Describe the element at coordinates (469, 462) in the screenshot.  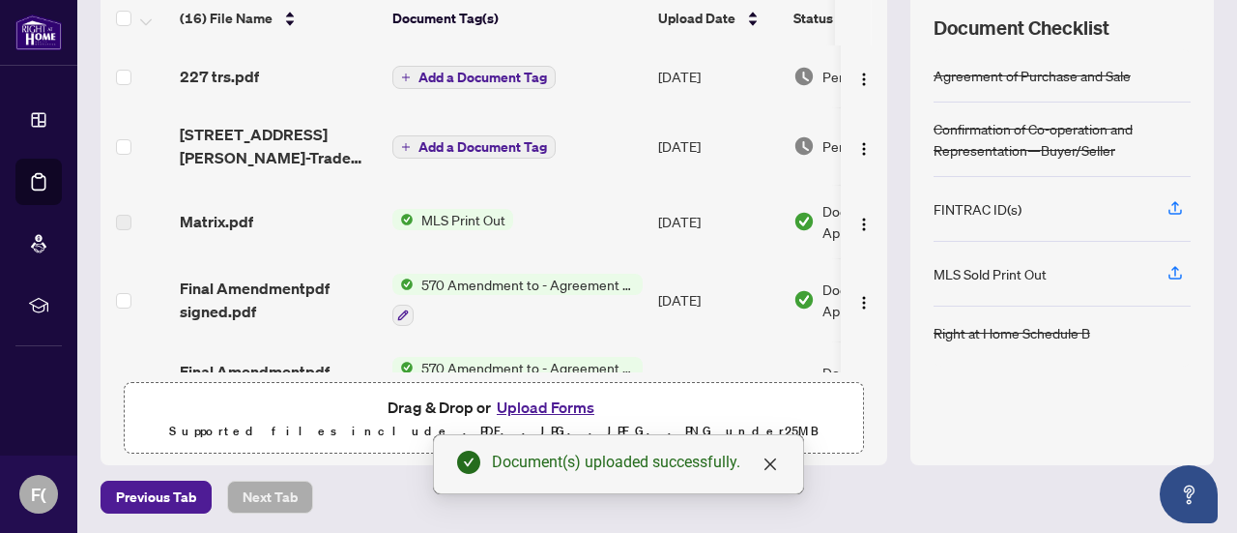
I see `span: check-circle` at that location.